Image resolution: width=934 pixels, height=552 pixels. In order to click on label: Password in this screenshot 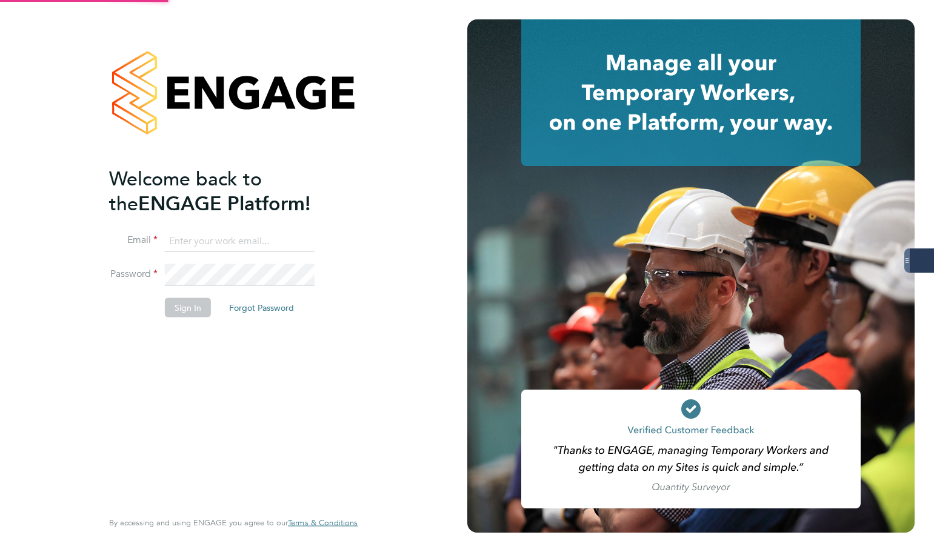, I will do `click(133, 274)`.